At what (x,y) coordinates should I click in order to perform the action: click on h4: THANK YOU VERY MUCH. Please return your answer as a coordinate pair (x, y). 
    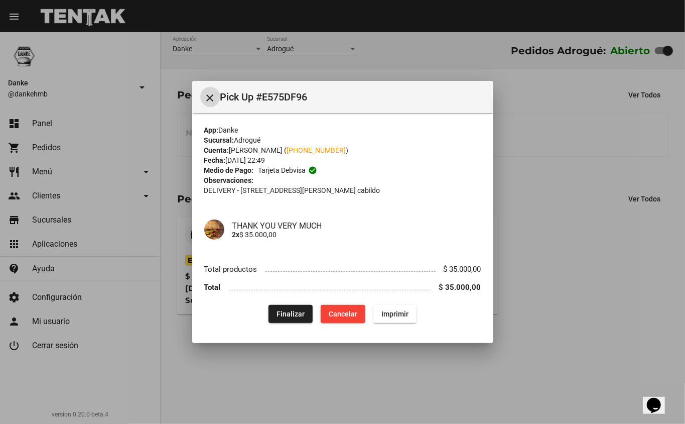
    Looking at the image, I should click on (357, 225).